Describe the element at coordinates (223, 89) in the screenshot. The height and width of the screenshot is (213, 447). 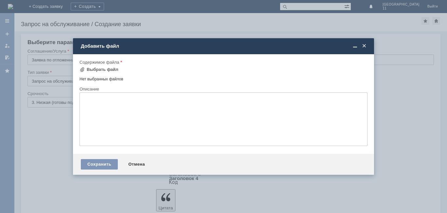
I see `div: Описание` at that location.